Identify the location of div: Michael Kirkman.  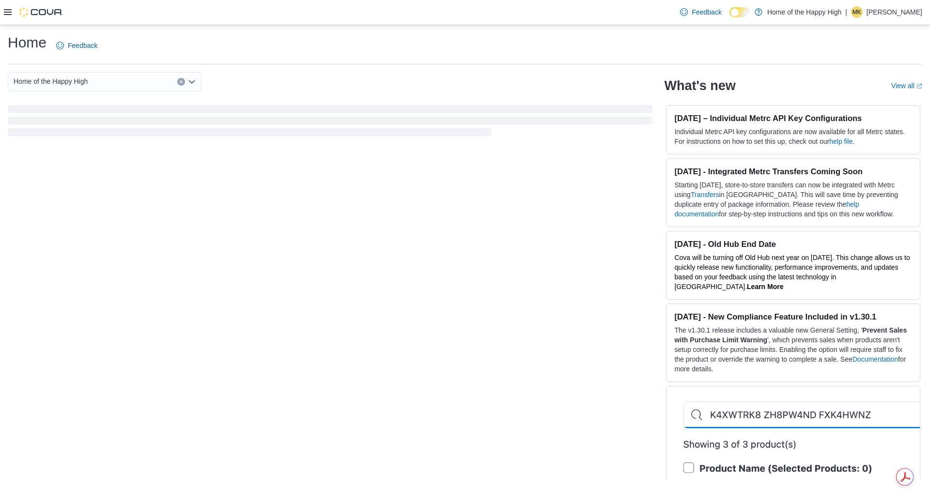
(857, 12).